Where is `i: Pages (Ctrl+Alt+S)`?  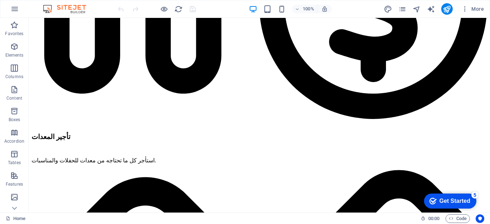 i: Pages (Ctrl+Alt+S) is located at coordinates (402, 9).